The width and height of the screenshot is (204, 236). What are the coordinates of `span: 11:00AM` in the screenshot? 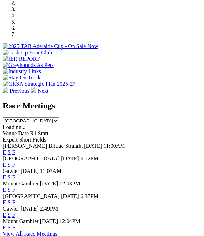 It's located at (114, 146).